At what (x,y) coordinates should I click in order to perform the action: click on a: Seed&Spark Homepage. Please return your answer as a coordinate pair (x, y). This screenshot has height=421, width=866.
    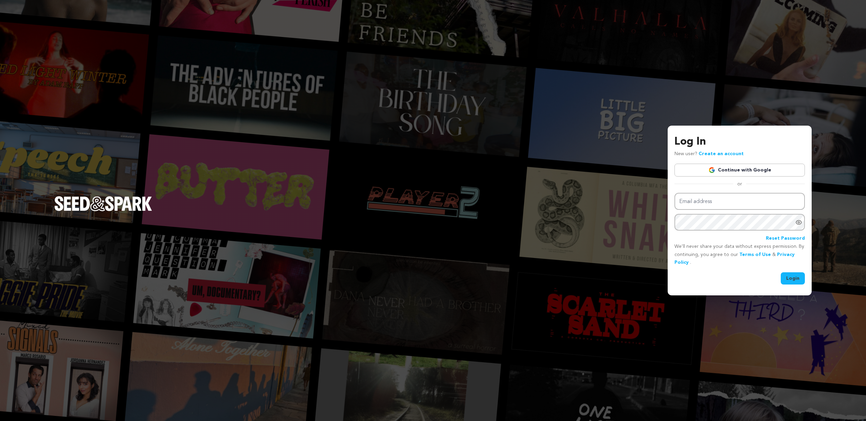
    Looking at the image, I should click on (103, 211).